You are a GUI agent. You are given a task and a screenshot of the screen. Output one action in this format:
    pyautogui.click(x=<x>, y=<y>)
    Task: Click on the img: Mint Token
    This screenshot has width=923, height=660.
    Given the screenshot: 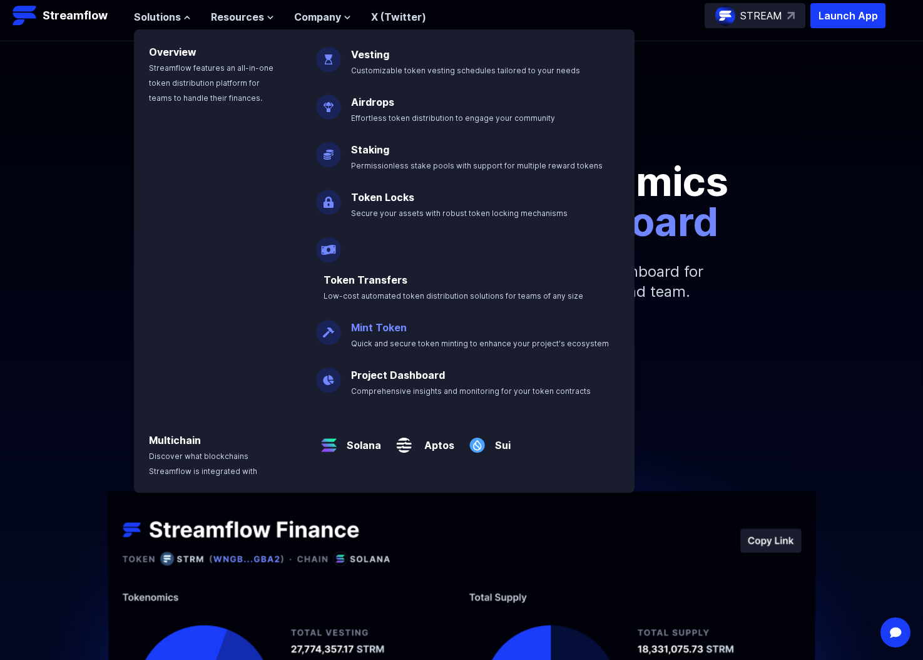 What is the action you would take?
    pyautogui.click(x=329, y=327)
    